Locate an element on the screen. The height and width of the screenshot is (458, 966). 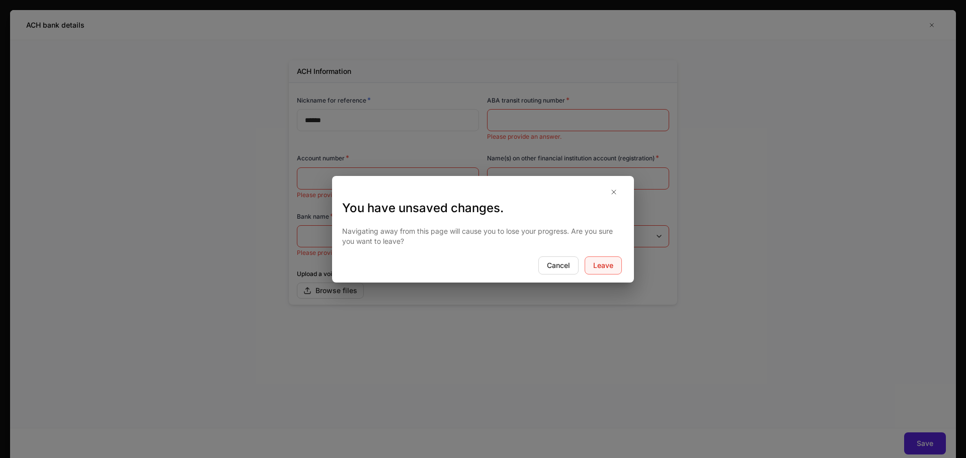
div: Leave is located at coordinates (603, 266).